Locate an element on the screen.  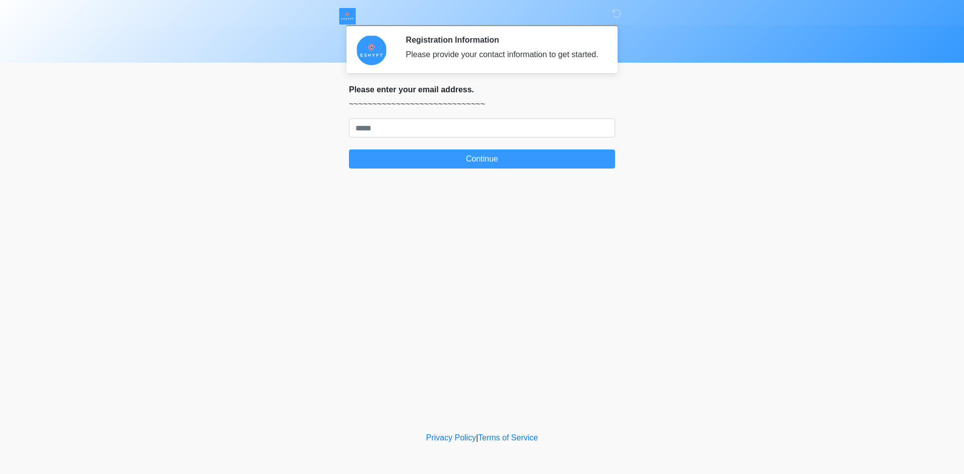
a: Terms of Service is located at coordinates (507, 438).